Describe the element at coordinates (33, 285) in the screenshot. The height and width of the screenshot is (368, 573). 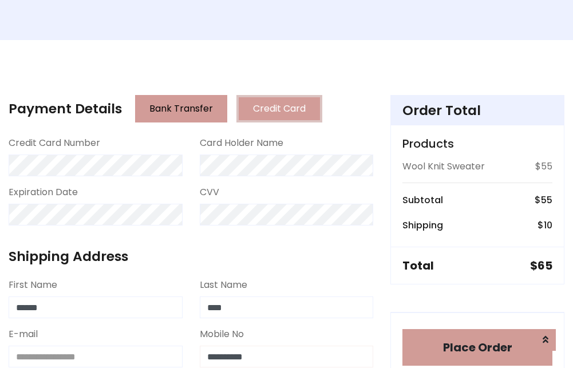
I see `label: First Name` at that location.